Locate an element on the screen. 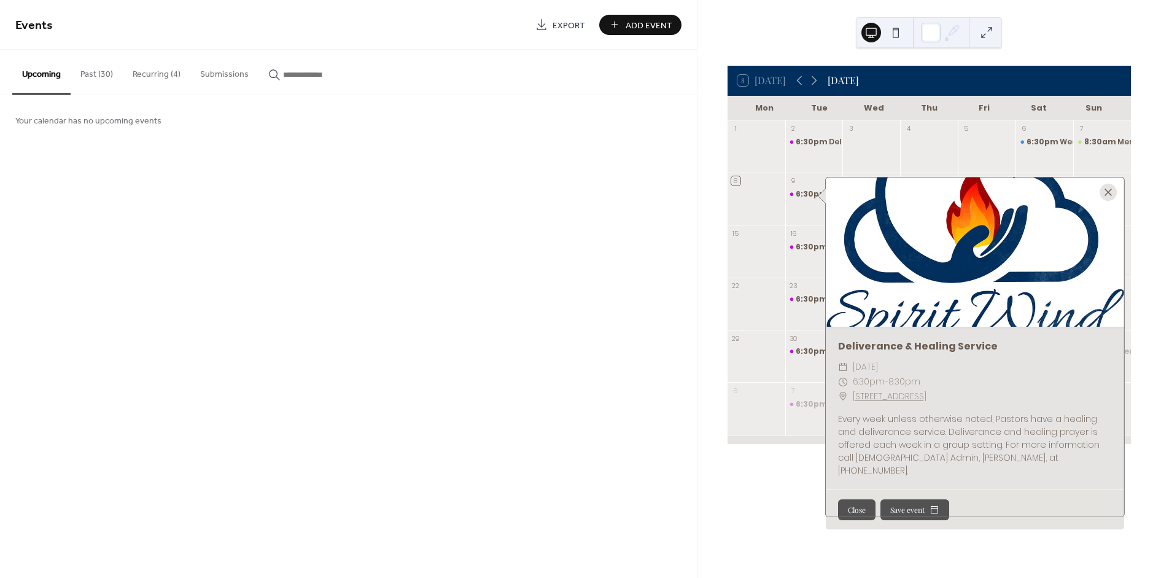  button: Recurring (4) is located at coordinates (157, 71).